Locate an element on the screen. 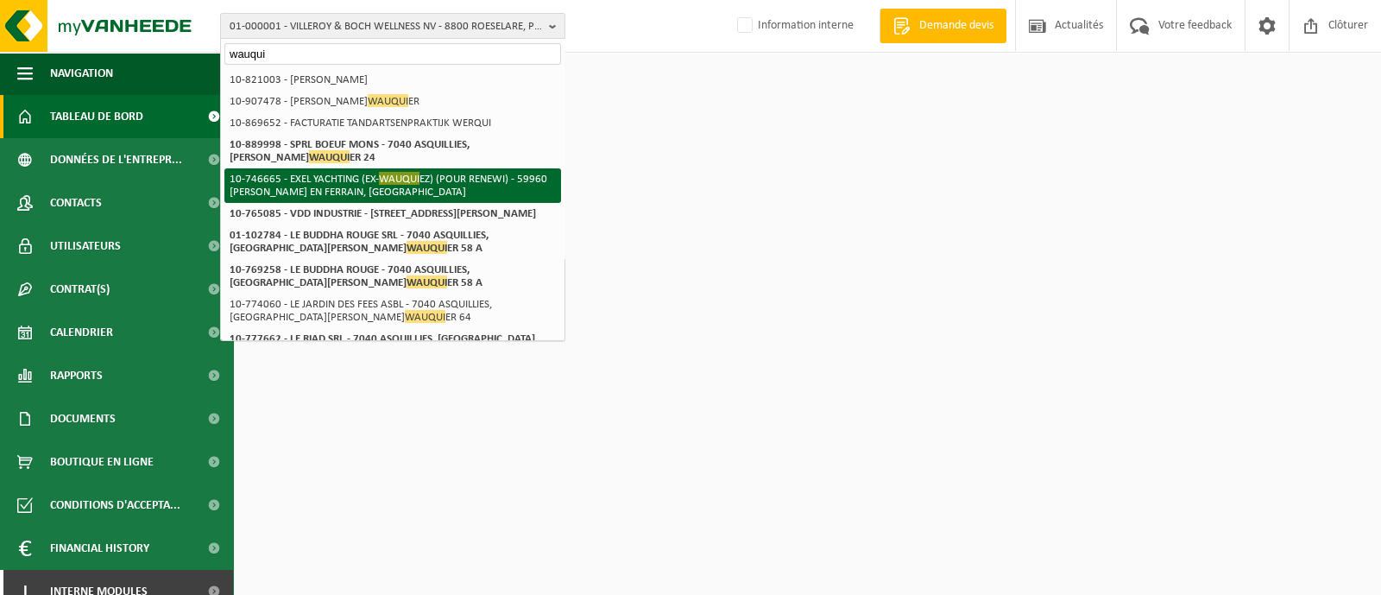 The height and width of the screenshot is (595, 1381). span: Données de l'entrepr... is located at coordinates (116, 160).